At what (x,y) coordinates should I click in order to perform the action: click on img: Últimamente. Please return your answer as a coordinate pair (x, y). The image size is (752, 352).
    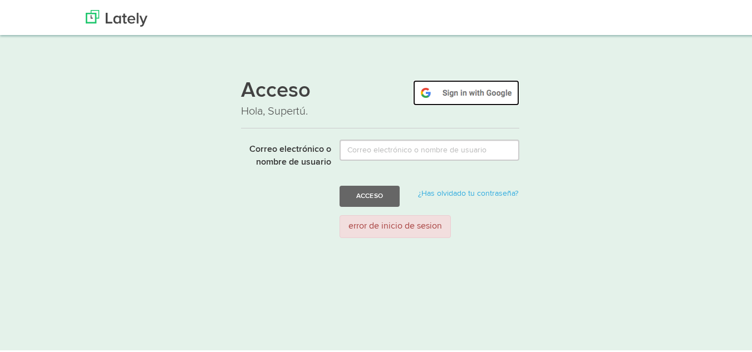
    Looking at the image, I should click on (116, 17).